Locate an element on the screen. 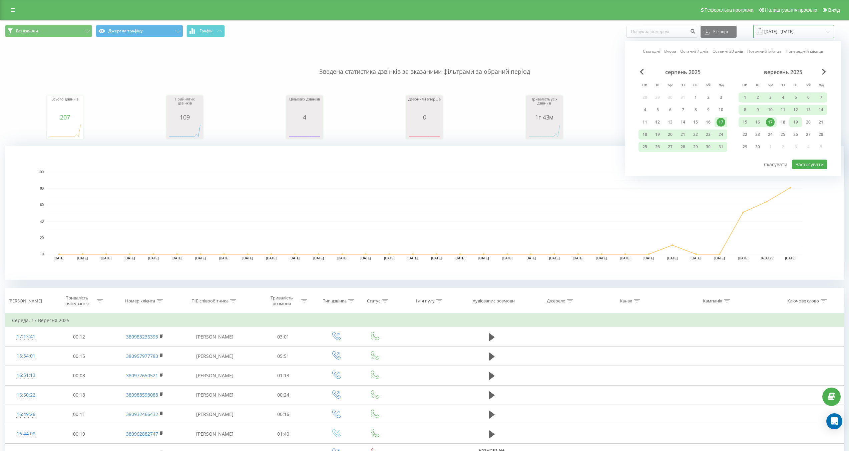 The image size is (849, 451). div: Аудіозапис розмови is located at coordinates (494, 301).